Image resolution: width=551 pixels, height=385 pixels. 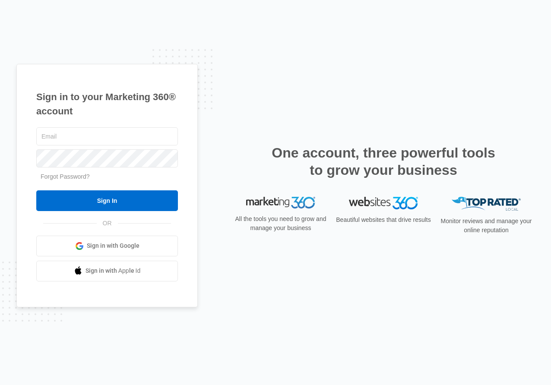 What do you see at coordinates (384, 203) in the screenshot?
I see `img: Websites 360` at bounding box center [384, 203].